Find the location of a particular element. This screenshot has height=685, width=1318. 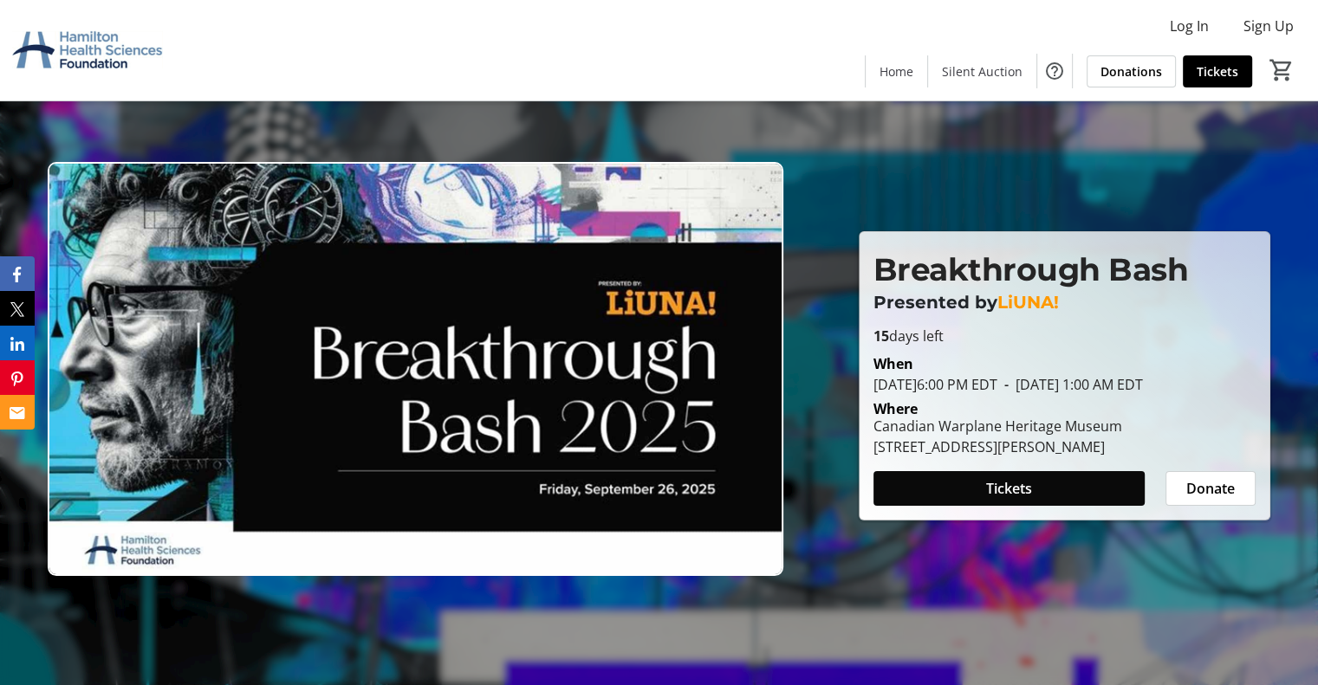

div: When is located at coordinates (893, 364).